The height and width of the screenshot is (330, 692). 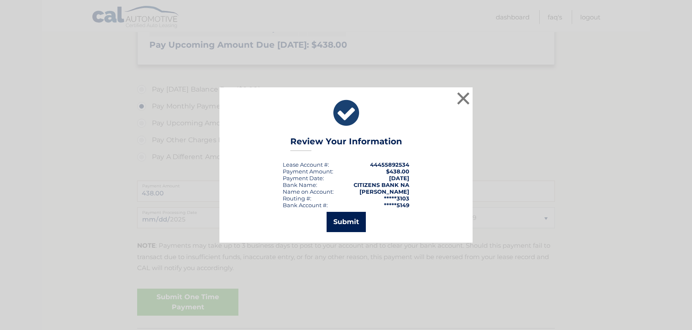 I want to click on div: Bank Account #:, so click(x=305, y=205).